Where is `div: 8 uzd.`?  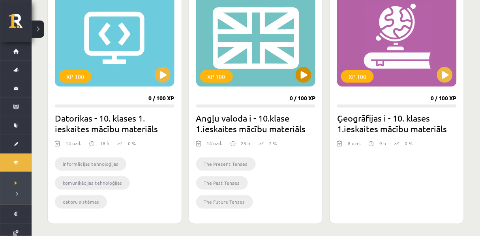
div: 8 uzd. is located at coordinates (354, 146).